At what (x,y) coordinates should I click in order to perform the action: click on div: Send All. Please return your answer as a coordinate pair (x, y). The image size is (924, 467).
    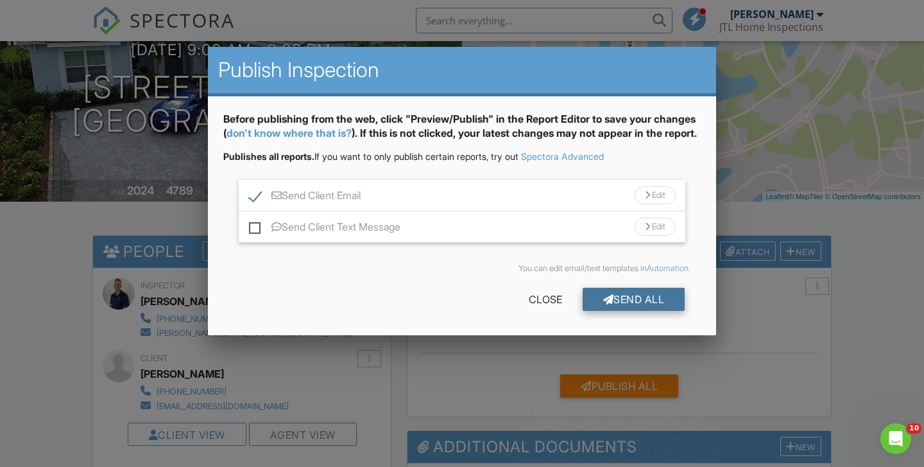
    Looking at the image, I should click on (634, 299).